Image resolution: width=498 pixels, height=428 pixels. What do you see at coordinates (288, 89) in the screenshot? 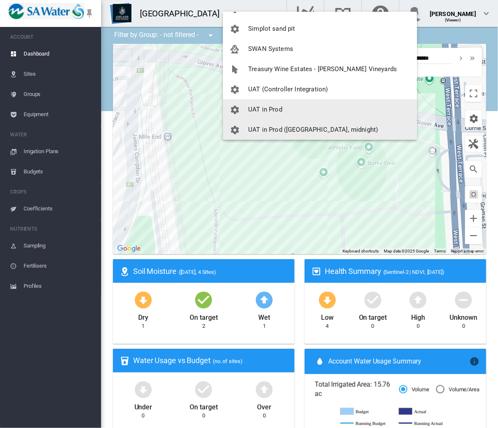
I see `span: UAT (Controller Integration)` at bounding box center [288, 89].